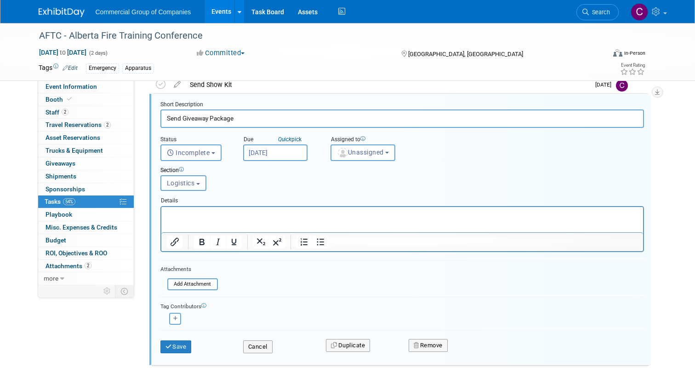  Describe the element at coordinates (98, 53) in the screenshot. I see `span: (2 days)` at that location.